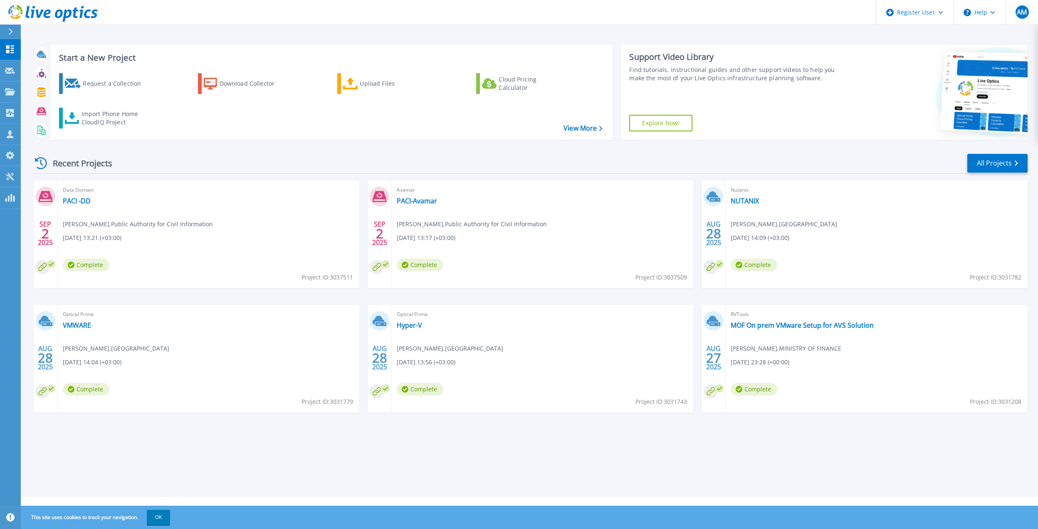  What do you see at coordinates (876, 190) in the screenshot?
I see `span: Nutanix` at bounding box center [876, 190].